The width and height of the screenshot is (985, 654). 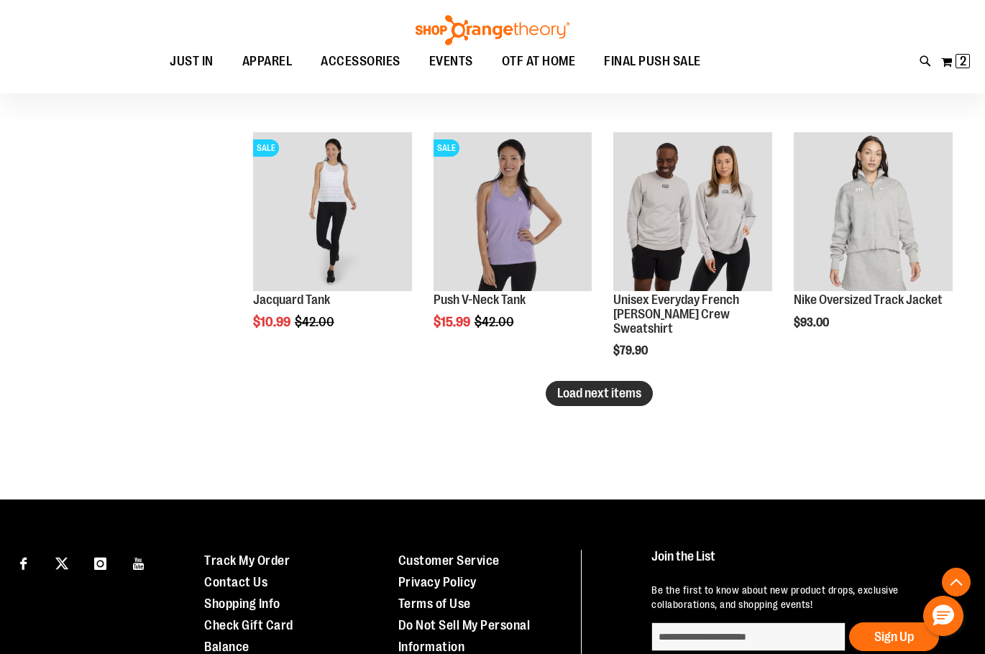 I want to click on span: $15.99, so click(x=453, y=322).